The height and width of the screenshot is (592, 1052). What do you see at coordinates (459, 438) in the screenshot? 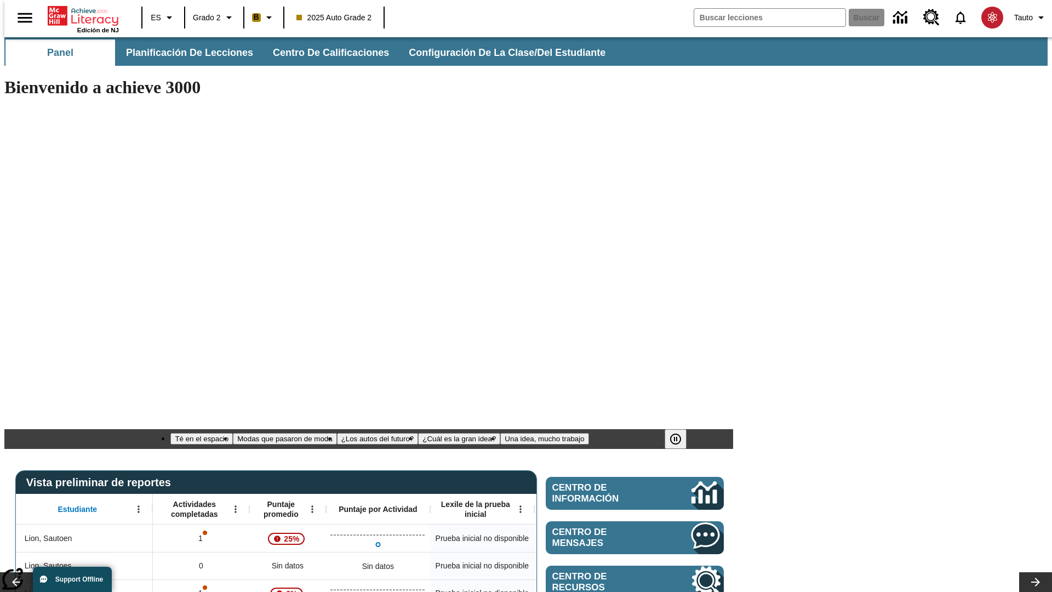
I see `button: Diapositiva 4 ¿Cuál es la gran idea?` at bounding box center [459, 438].